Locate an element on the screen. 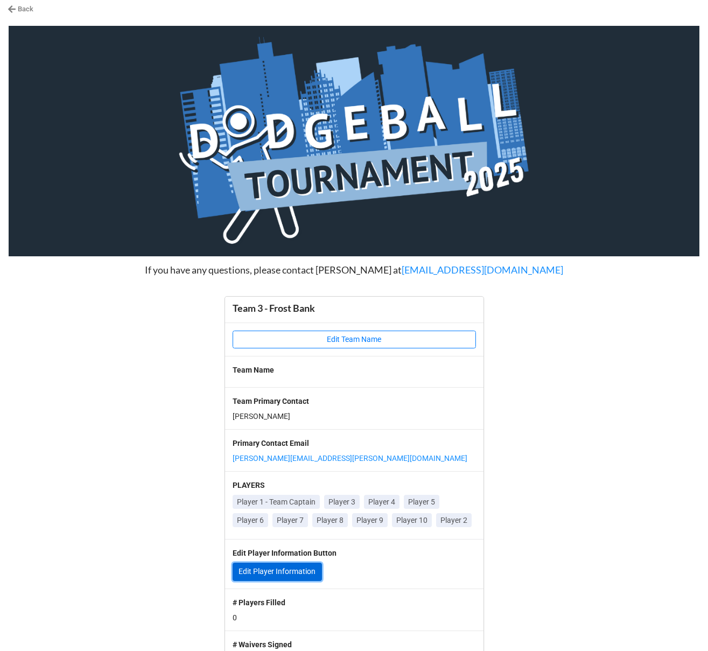 The image size is (708, 651). p: Player 10 is located at coordinates (412, 520).